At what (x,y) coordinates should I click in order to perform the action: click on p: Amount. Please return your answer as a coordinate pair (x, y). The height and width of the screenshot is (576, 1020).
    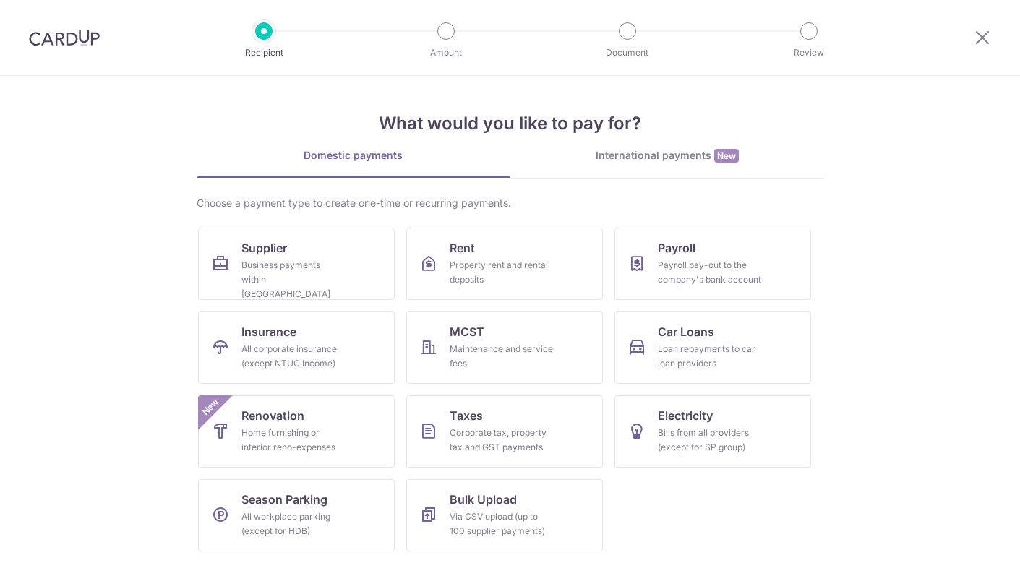
    Looking at the image, I should click on (446, 53).